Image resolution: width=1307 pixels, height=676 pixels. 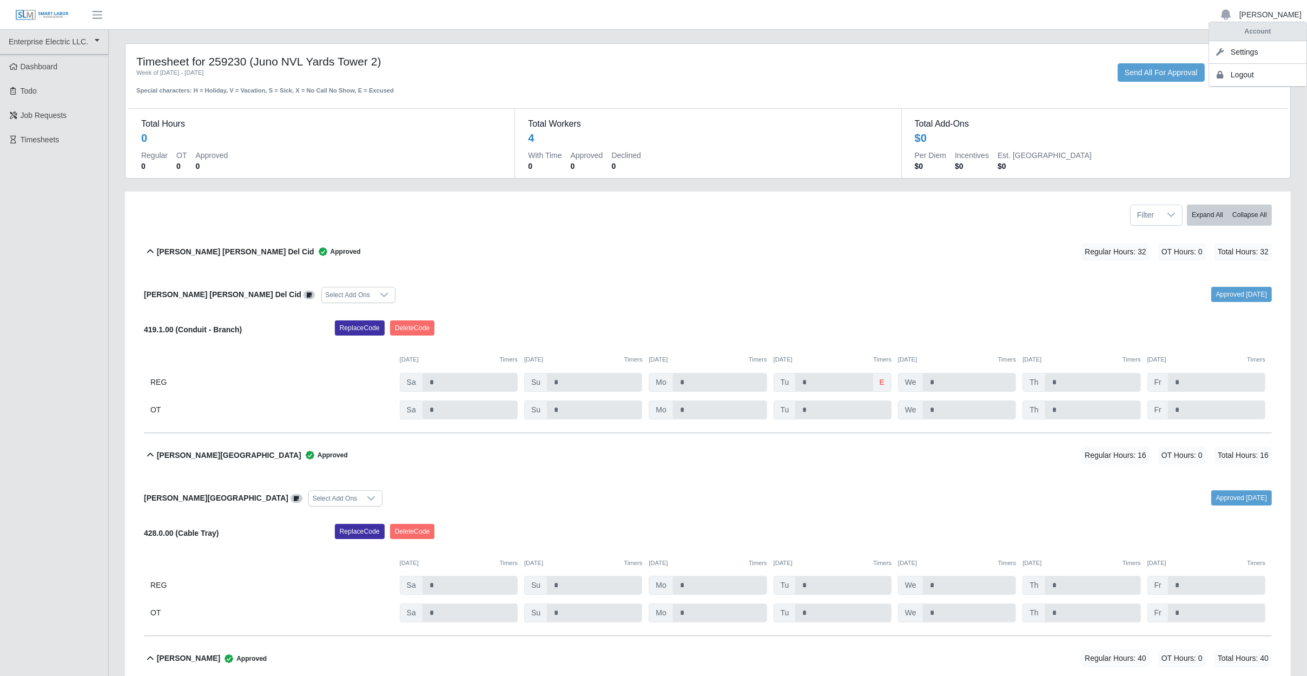 I want to click on img: SLM Logo, so click(x=42, y=15).